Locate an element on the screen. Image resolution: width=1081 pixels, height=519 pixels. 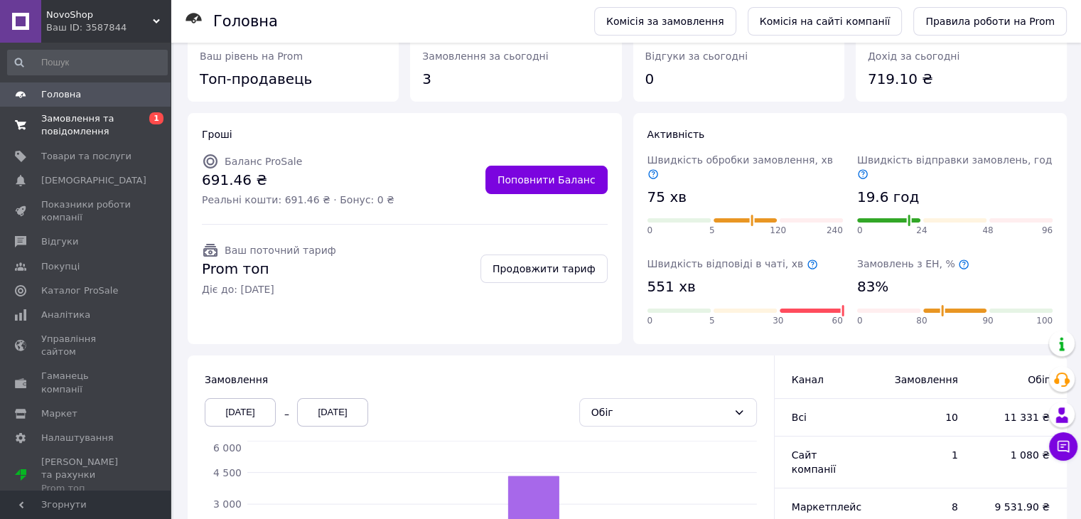
span: Реальні кошти: 691.46 ₴ · Бонус: 0 ₴ is located at coordinates (298, 200).